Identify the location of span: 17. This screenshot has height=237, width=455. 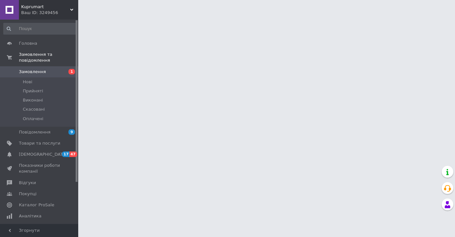
(66, 154).